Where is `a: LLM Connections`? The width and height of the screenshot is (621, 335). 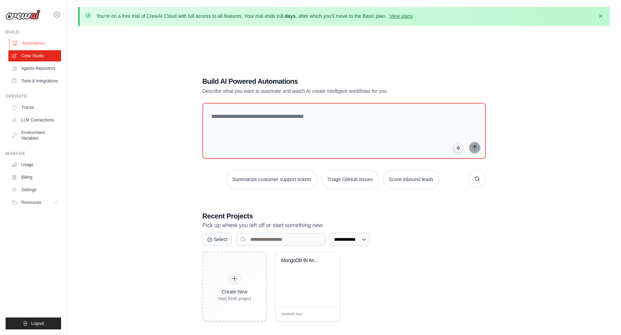 a: LLM Connections is located at coordinates (35, 120).